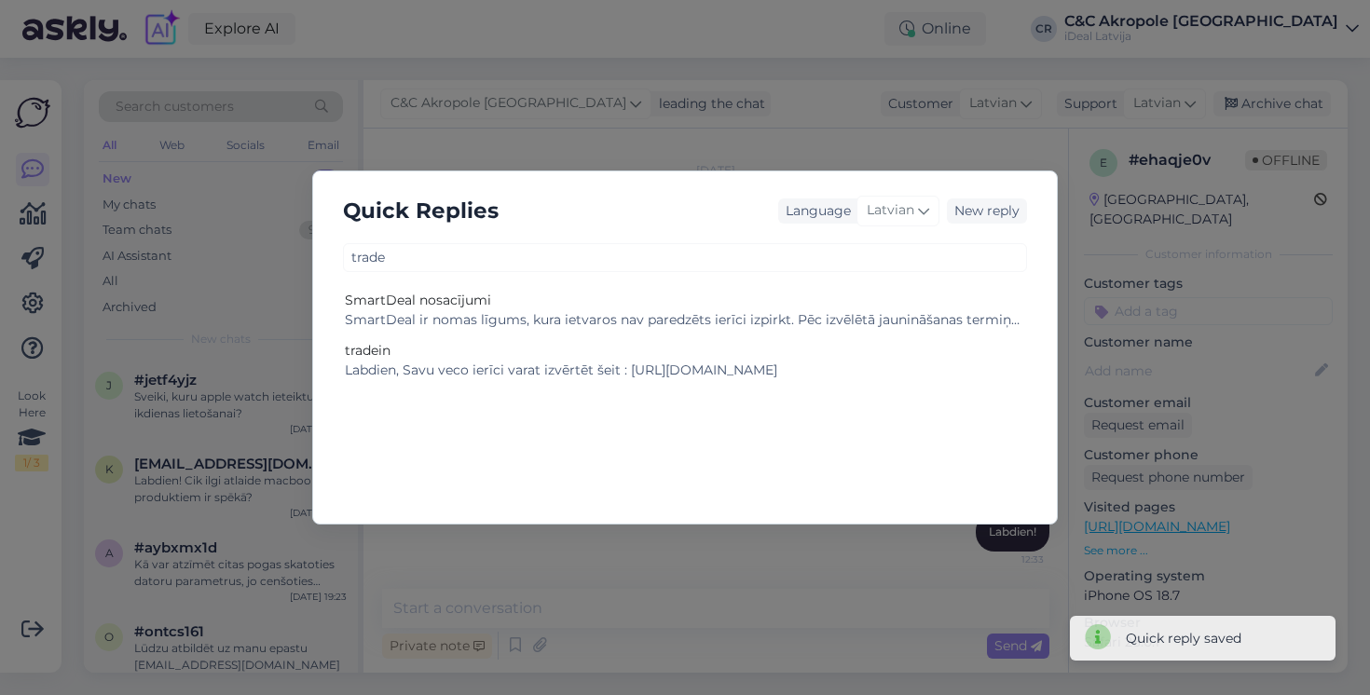  What do you see at coordinates (420, 211) in the screenshot?
I see `h5: Quick Replies` at bounding box center [420, 211].